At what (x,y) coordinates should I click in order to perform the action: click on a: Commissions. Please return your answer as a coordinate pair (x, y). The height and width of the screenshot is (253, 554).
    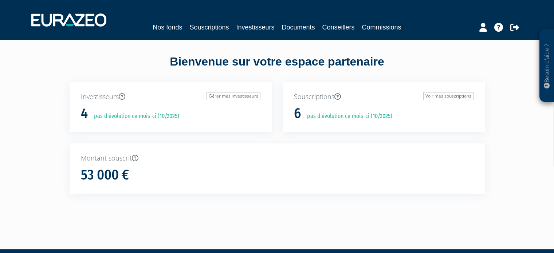
    Looking at the image, I should click on (381, 27).